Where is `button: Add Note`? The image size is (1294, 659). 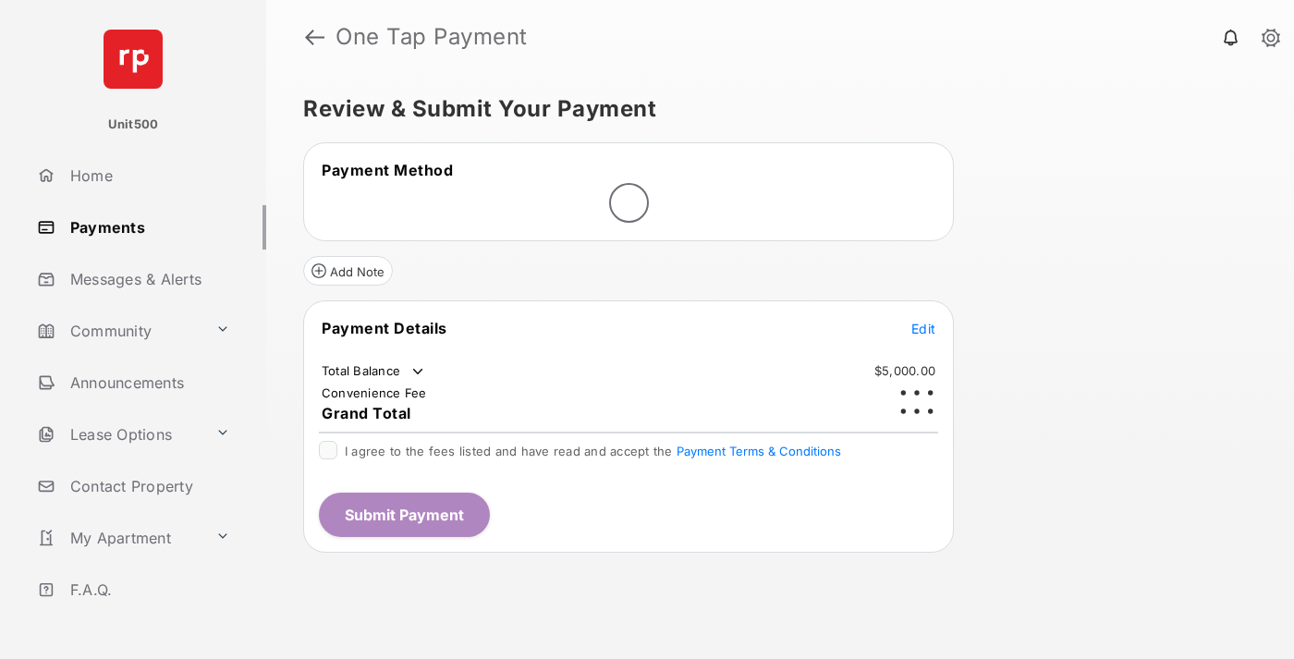 button: Add Note is located at coordinates (348, 271).